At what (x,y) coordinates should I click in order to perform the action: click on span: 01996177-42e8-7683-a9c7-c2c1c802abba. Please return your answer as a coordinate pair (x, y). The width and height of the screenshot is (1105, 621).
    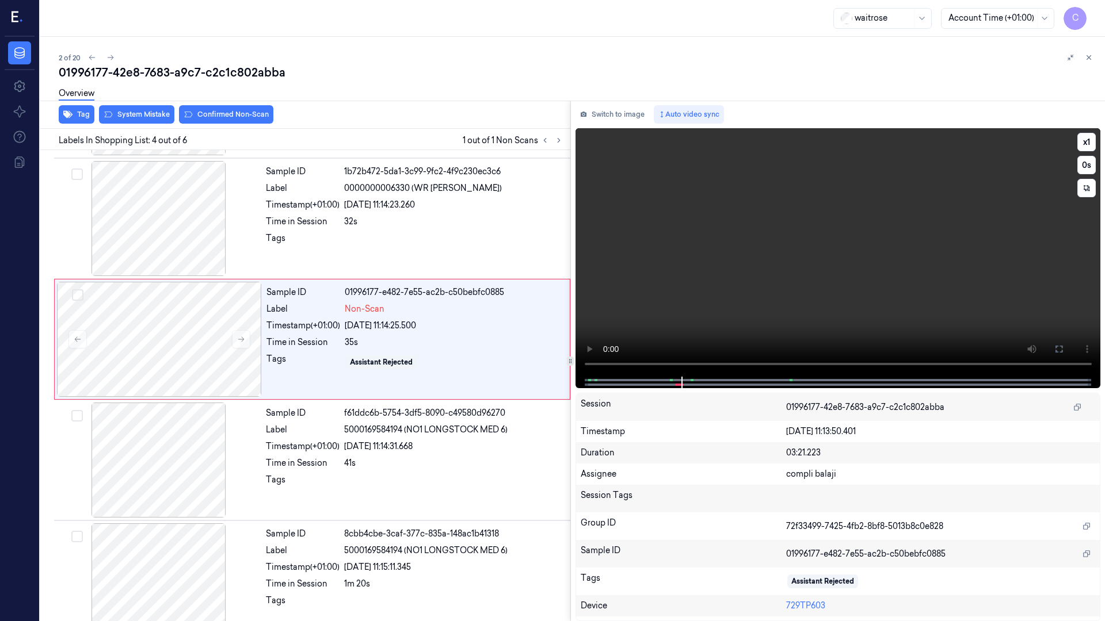
    Looking at the image, I should click on (865, 407).